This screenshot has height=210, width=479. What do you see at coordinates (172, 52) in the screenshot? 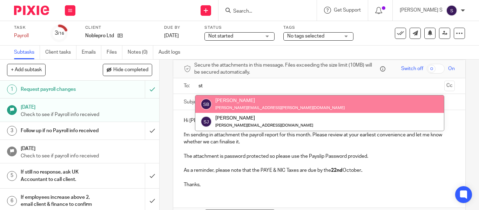
I see `a: Audit logs` at bounding box center [172, 52].